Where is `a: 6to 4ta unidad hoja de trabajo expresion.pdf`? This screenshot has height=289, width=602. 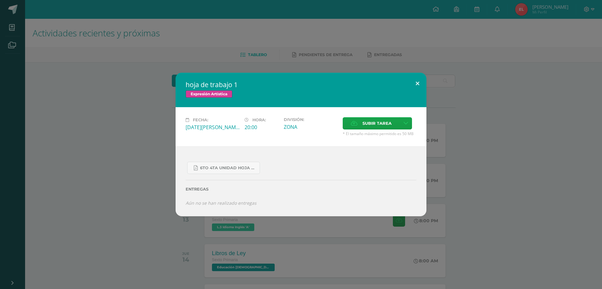
a: 6to 4ta unidad hoja de trabajo expresion.pdf is located at coordinates (224, 168).